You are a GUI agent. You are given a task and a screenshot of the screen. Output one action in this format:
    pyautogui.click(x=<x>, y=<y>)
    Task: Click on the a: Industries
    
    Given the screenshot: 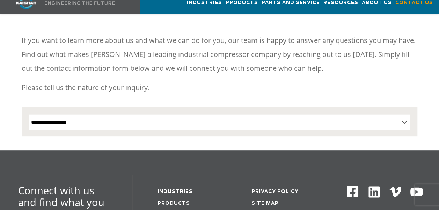 What is the action you would take?
    pyautogui.click(x=175, y=192)
    